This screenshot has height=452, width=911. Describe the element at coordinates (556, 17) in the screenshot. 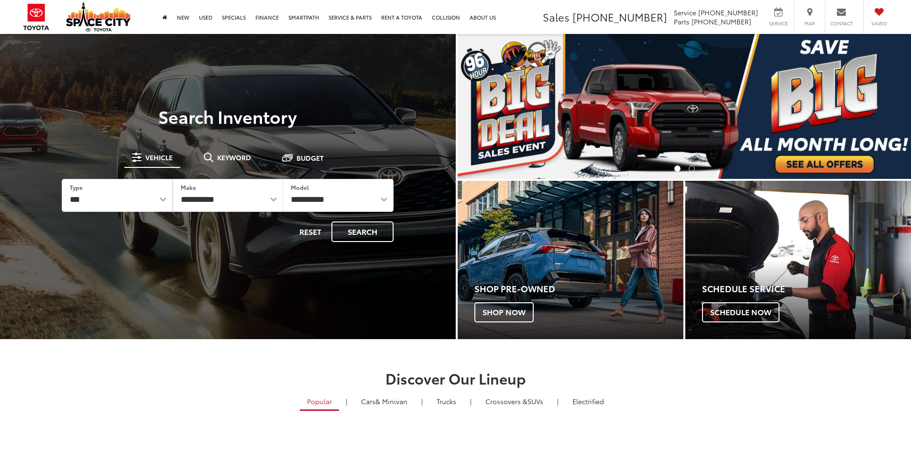

I see `span: Sales` at that location.